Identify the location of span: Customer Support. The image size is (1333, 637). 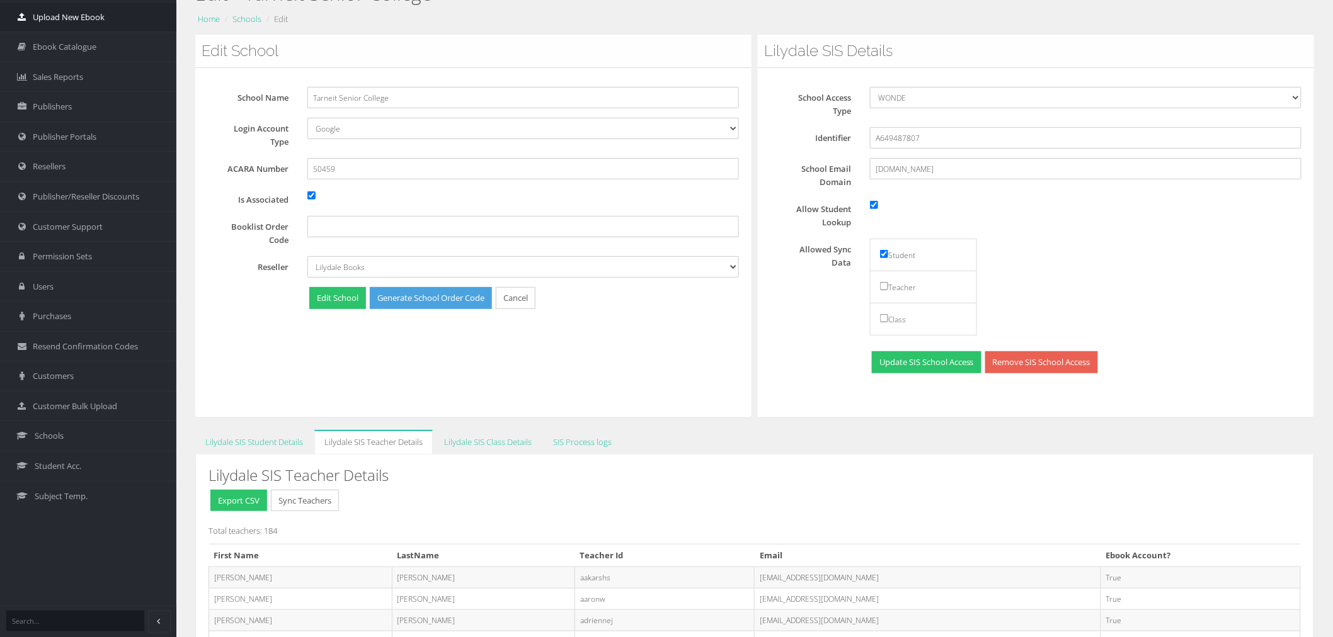
(67, 227).